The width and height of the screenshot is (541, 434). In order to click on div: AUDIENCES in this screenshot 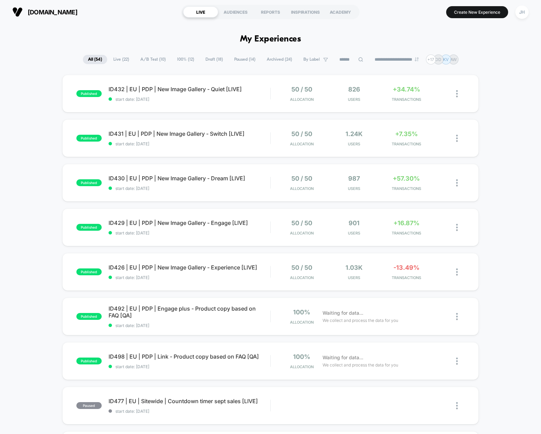, I will do `click(236, 12)`.